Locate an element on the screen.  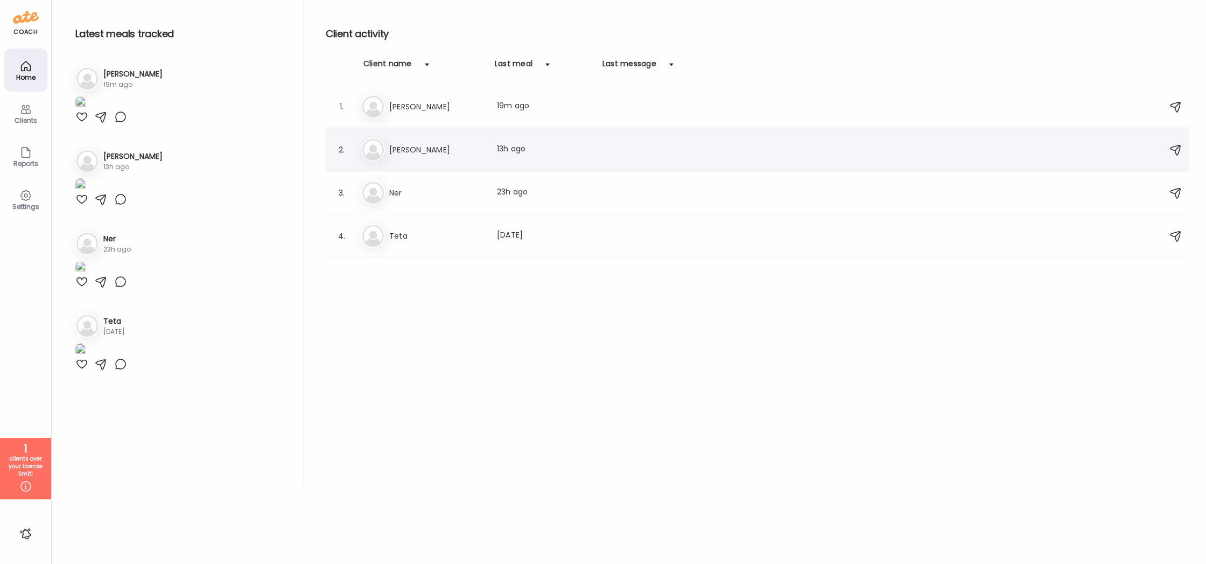
div: Clients is located at coordinates (26, 120).